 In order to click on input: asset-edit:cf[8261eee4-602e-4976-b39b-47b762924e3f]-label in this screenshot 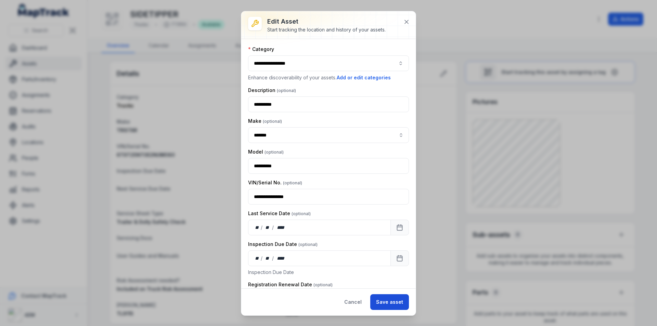, I will do `click(328, 135)`.